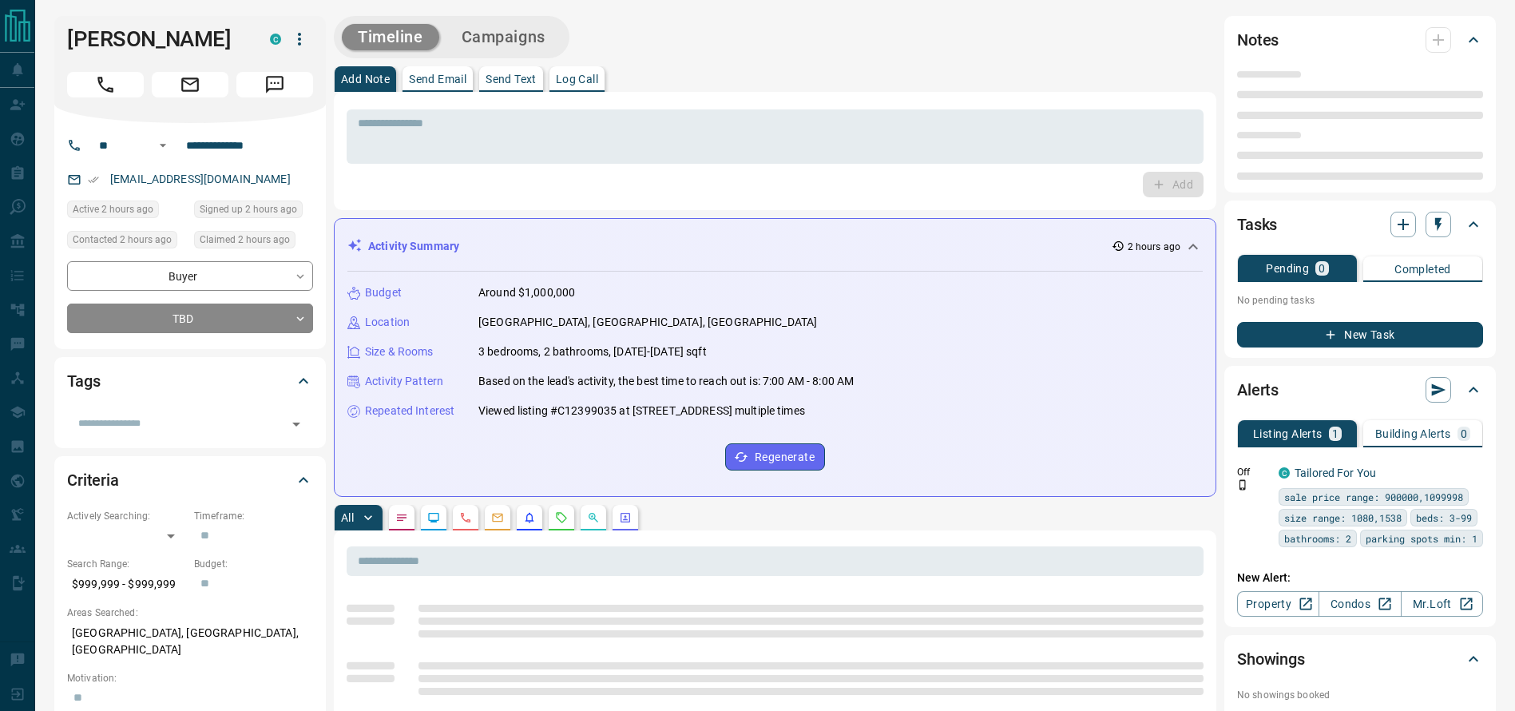 The height and width of the screenshot is (711, 1515). What do you see at coordinates (190, 85) in the screenshot?
I see `span: Email` at bounding box center [190, 85].